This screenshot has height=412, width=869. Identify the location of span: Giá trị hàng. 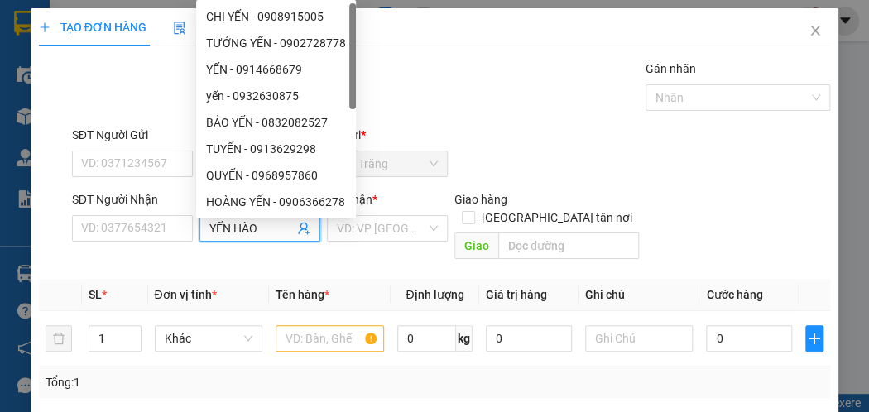
(516, 294).